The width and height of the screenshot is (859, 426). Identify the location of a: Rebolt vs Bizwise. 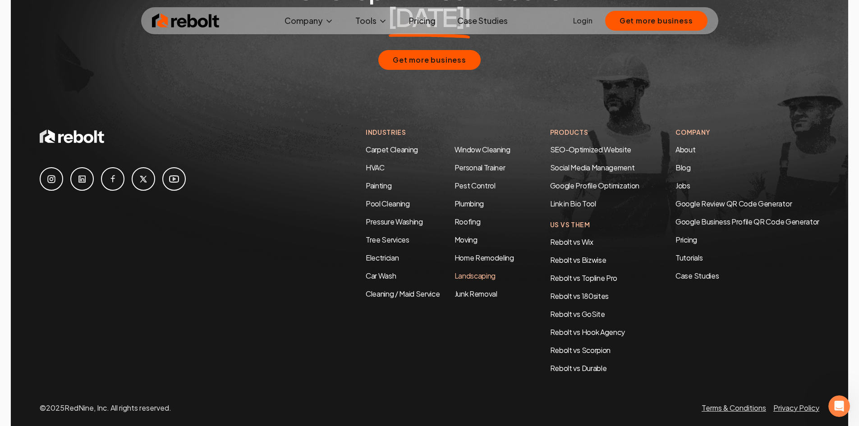
(578, 260).